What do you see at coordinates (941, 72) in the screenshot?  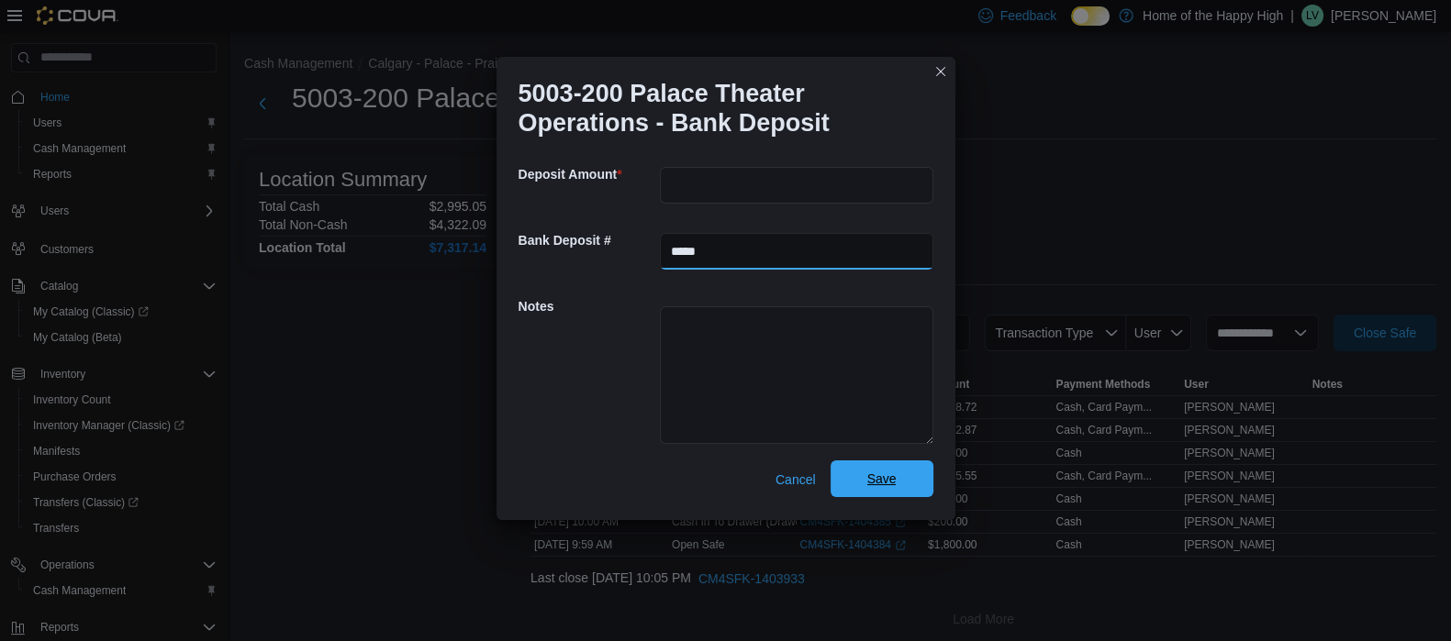 I see `button: Closes this modal window` at bounding box center [941, 72].